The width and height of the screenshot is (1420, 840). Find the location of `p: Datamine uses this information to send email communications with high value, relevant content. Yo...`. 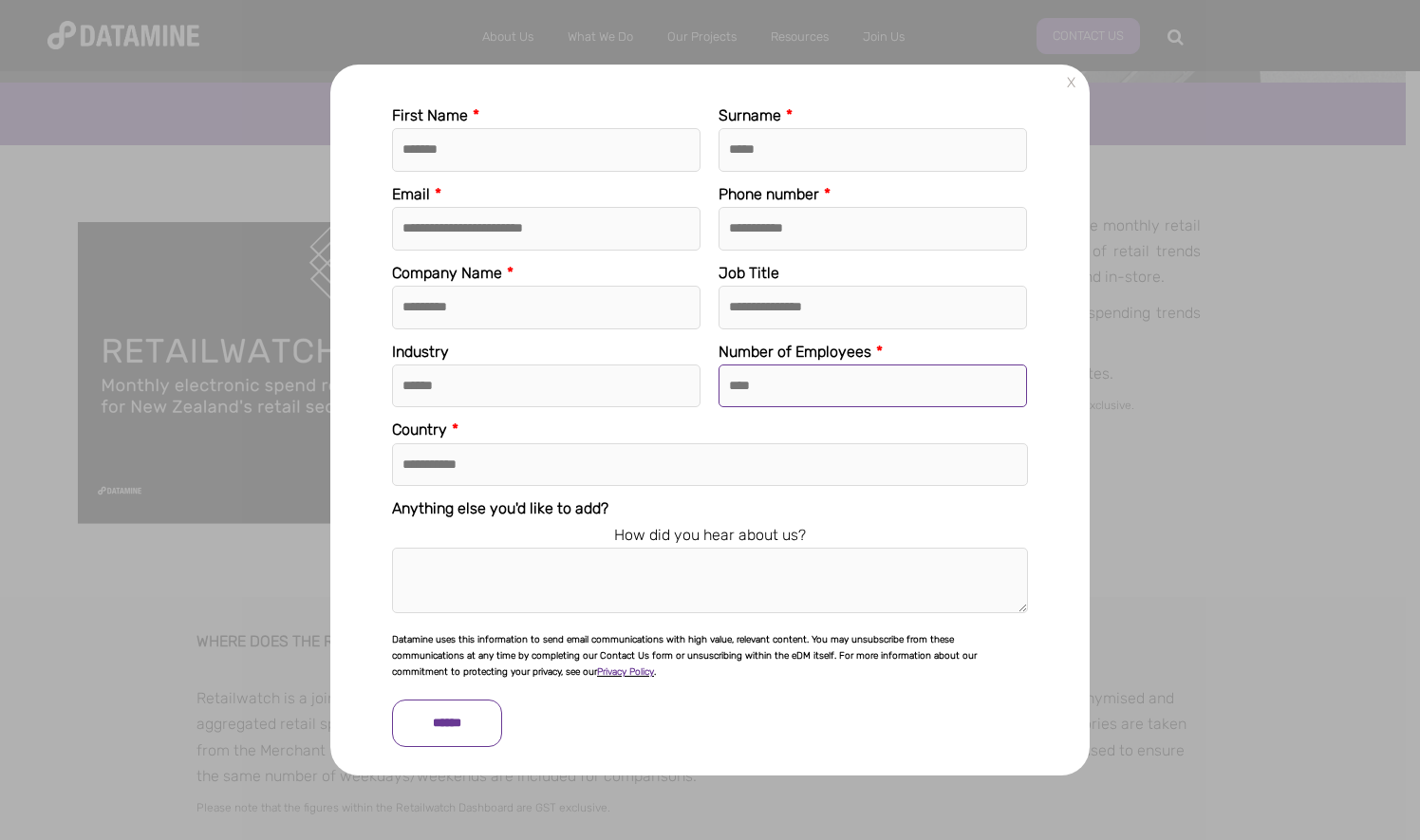

p: Datamine uses this information to send email communications with high value, relevant content. Yo... is located at coordinates (710, 656).